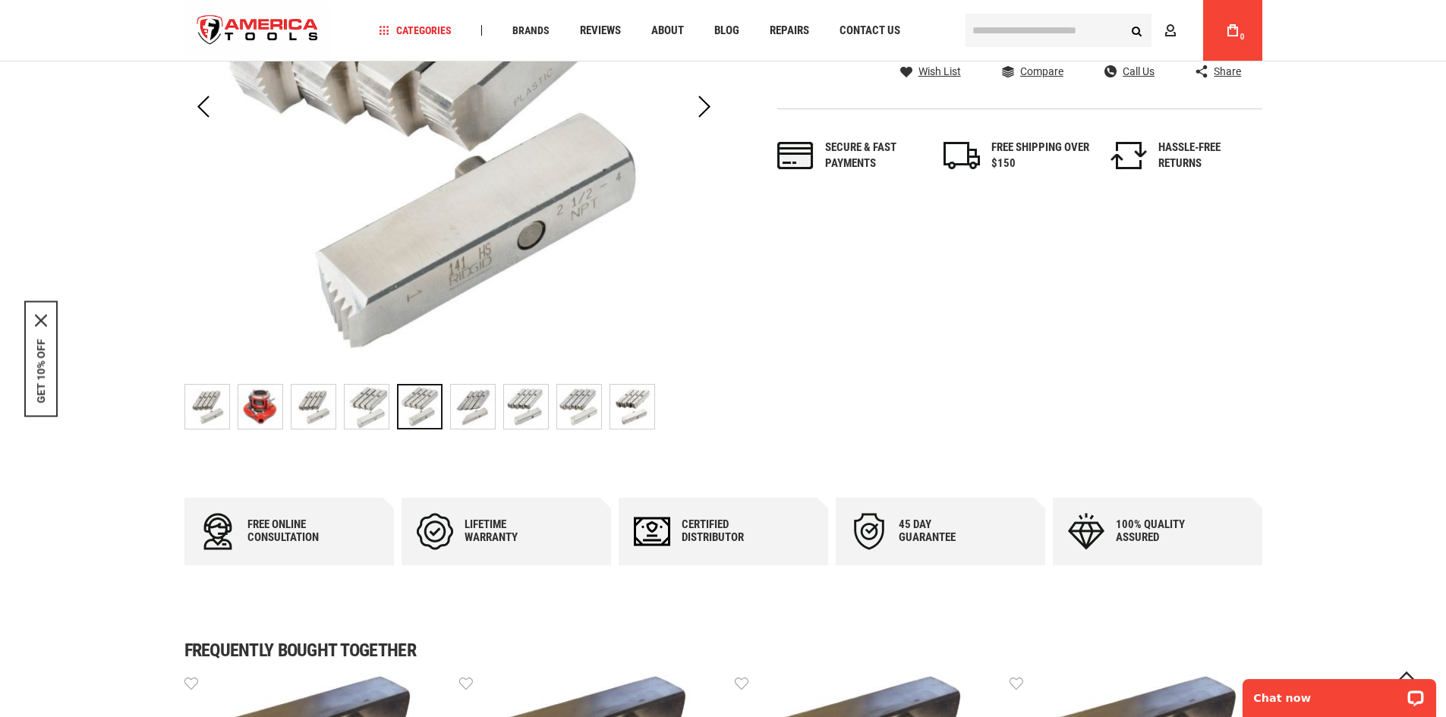  Describe the element at coordinates (723, 651) in the screenshot. I see `h1: Frequently bought together` at that location.